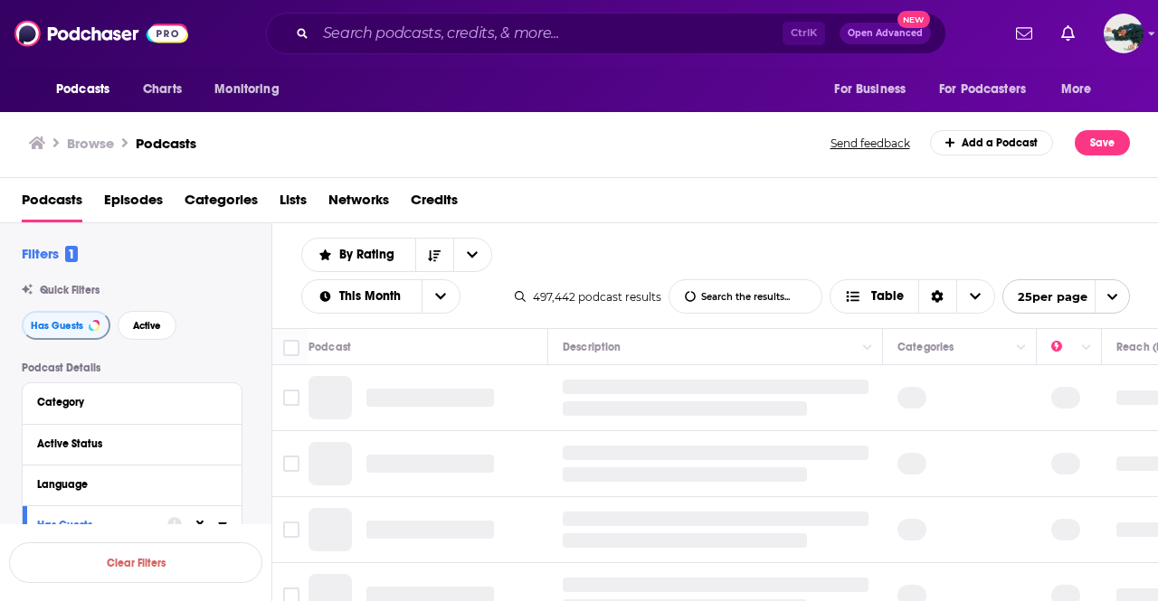  What do you see at coordinates (925, 347) in the screenshot?
I see `div: Categories` at bounding box center [925, 347].